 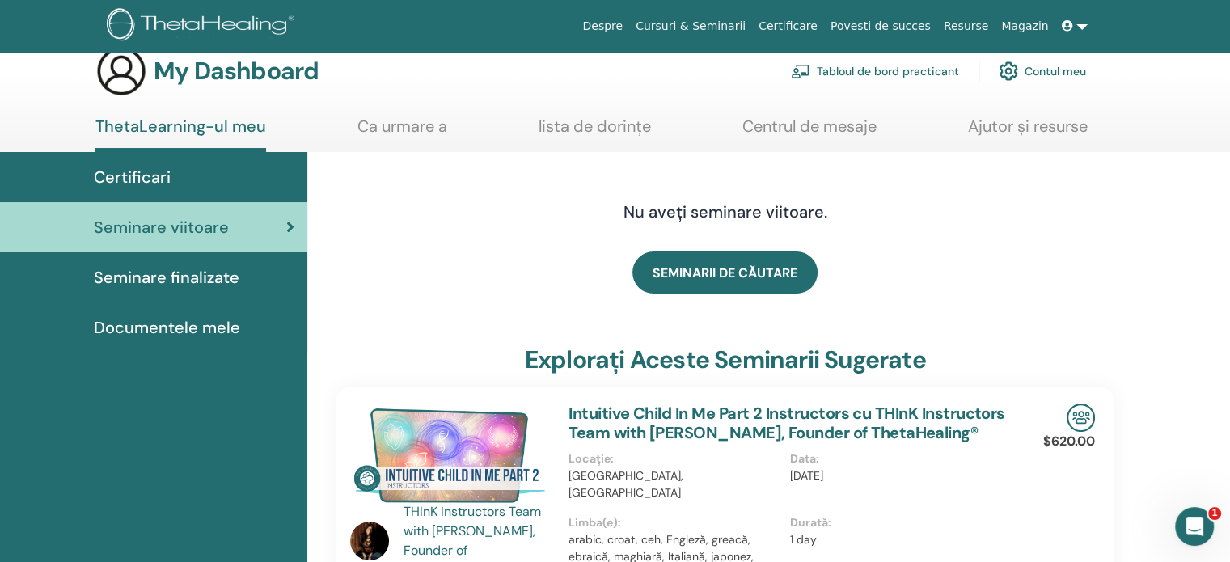 What do you see at coordinates (167, 277) in the screenshot?
I see `span: Seminare finalizate` at bounding box center [167, 277].